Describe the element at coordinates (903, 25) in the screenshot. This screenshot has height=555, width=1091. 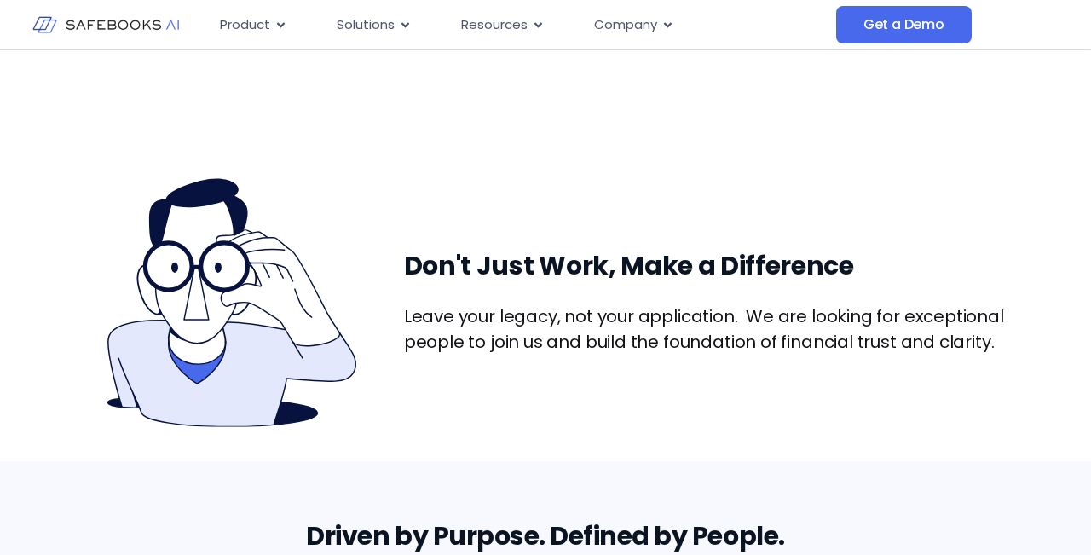
I see `a: Get a Demo` at that location.